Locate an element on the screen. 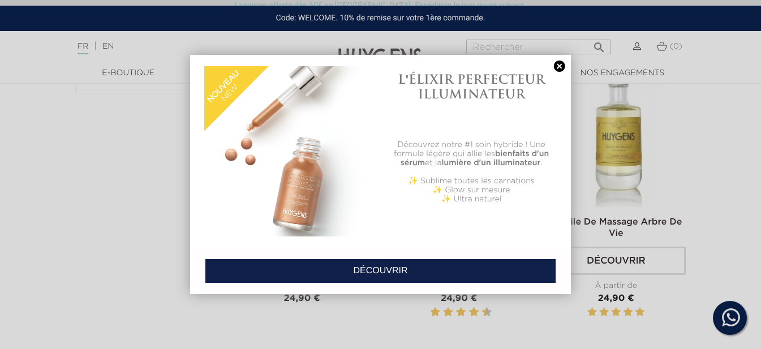  a: DÉCOUVRIR is located at coordinates (380, 271).